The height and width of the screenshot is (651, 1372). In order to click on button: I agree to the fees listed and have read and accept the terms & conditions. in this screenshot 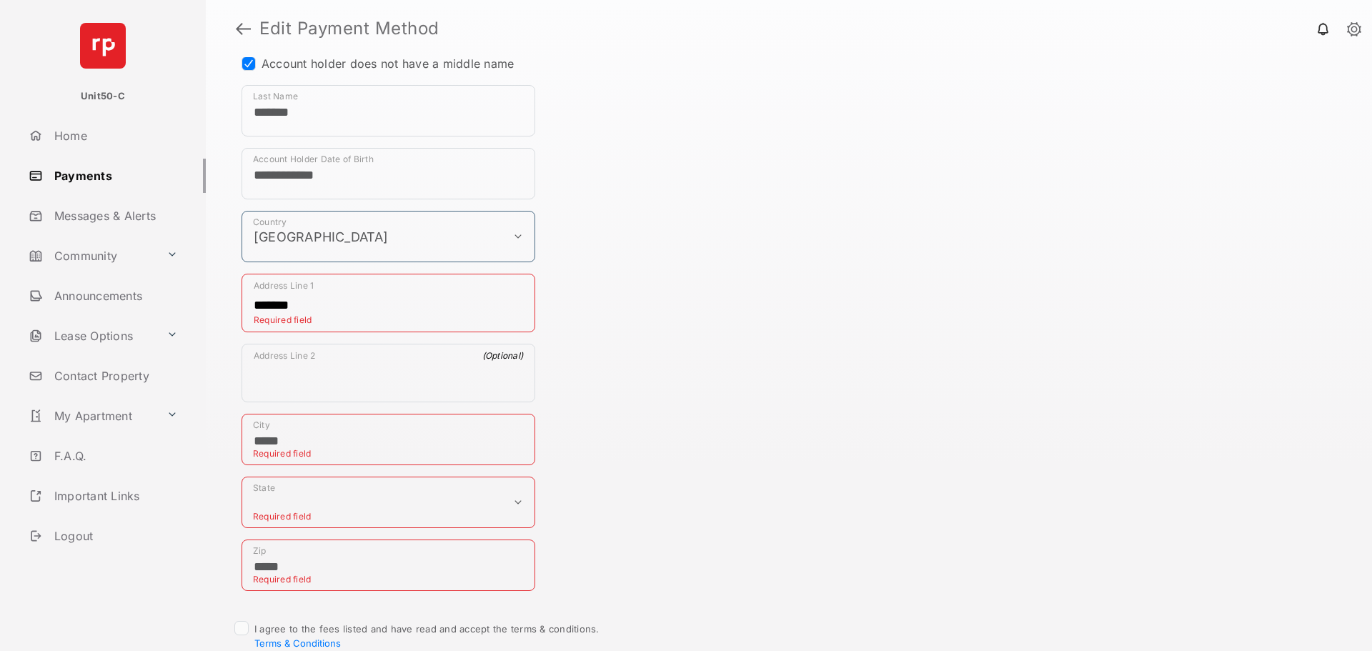, I will do `click(297, 643)`.